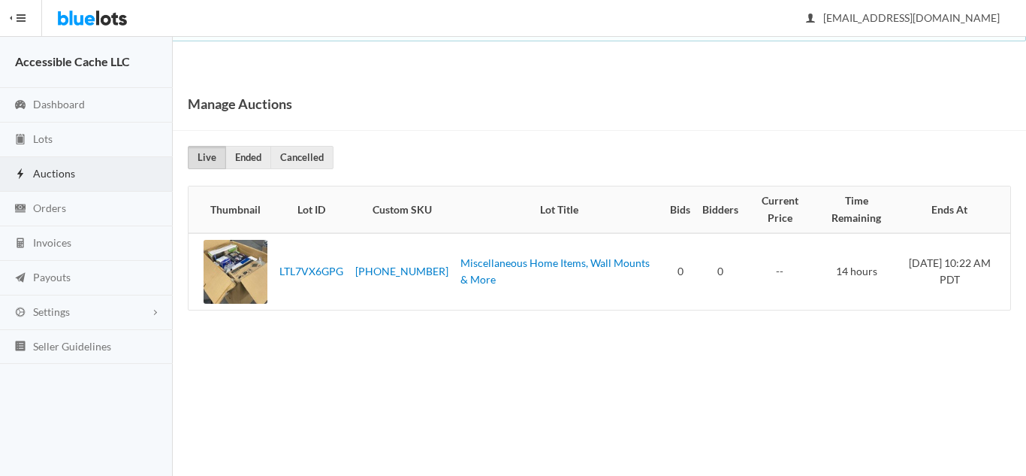 The width and height of the screenshot is (1026, 476). Describe the element at coordinates (680, 210) in the screenshot. I see `th: Bids` at that location.